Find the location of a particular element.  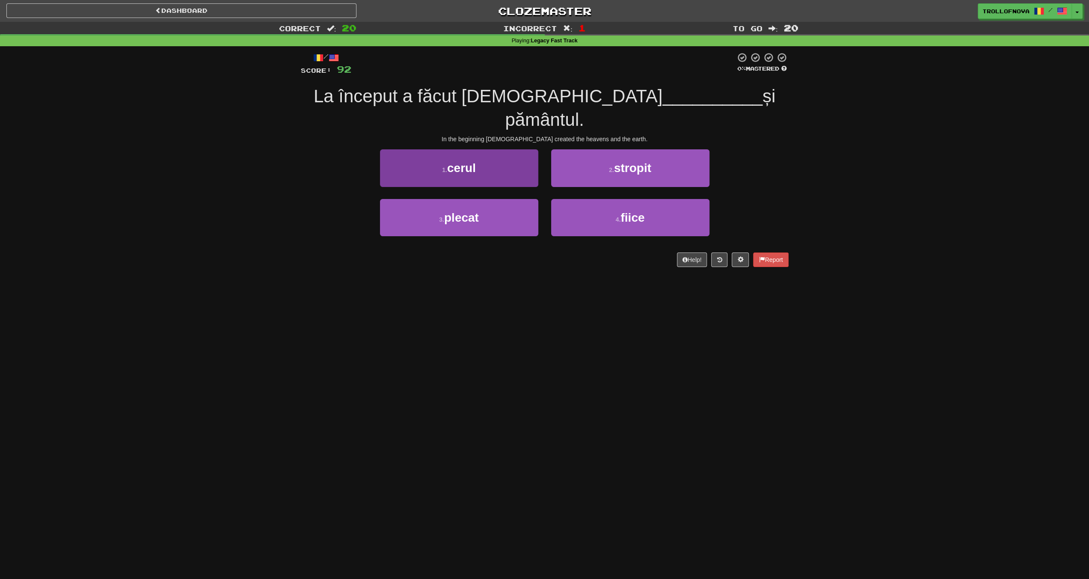

span: fiice is located at coordinates (632, 217).